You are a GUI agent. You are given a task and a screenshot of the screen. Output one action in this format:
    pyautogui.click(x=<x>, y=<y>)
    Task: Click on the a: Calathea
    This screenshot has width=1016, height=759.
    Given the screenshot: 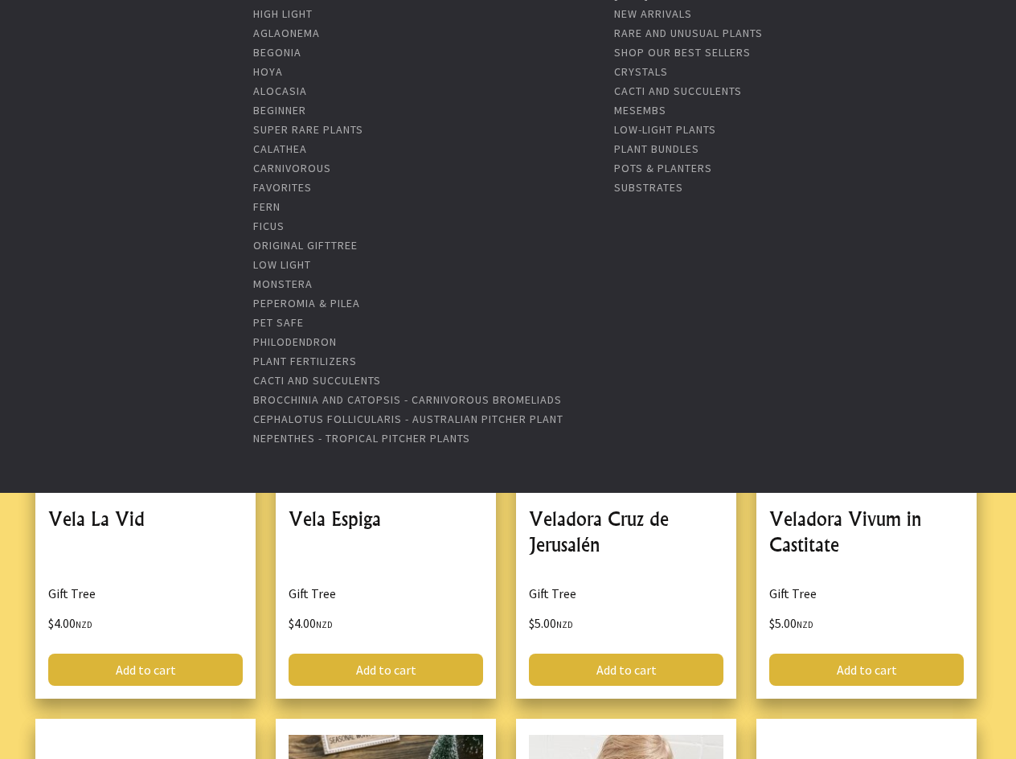 What is the action you would take?
    pyautogui.click(x=280, y=149)
    